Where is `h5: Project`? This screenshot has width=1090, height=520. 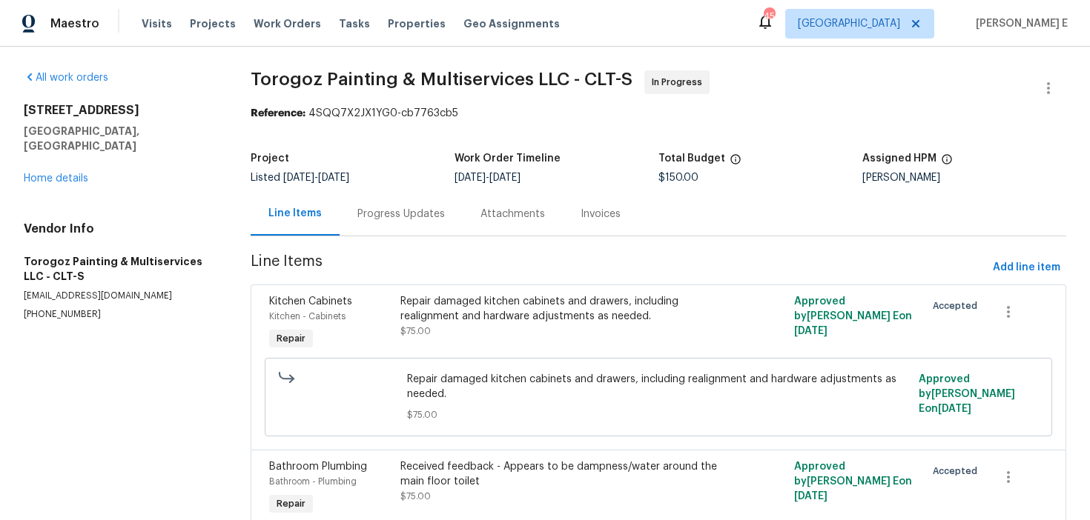
h5: Project is located at coordinates (270, 159).